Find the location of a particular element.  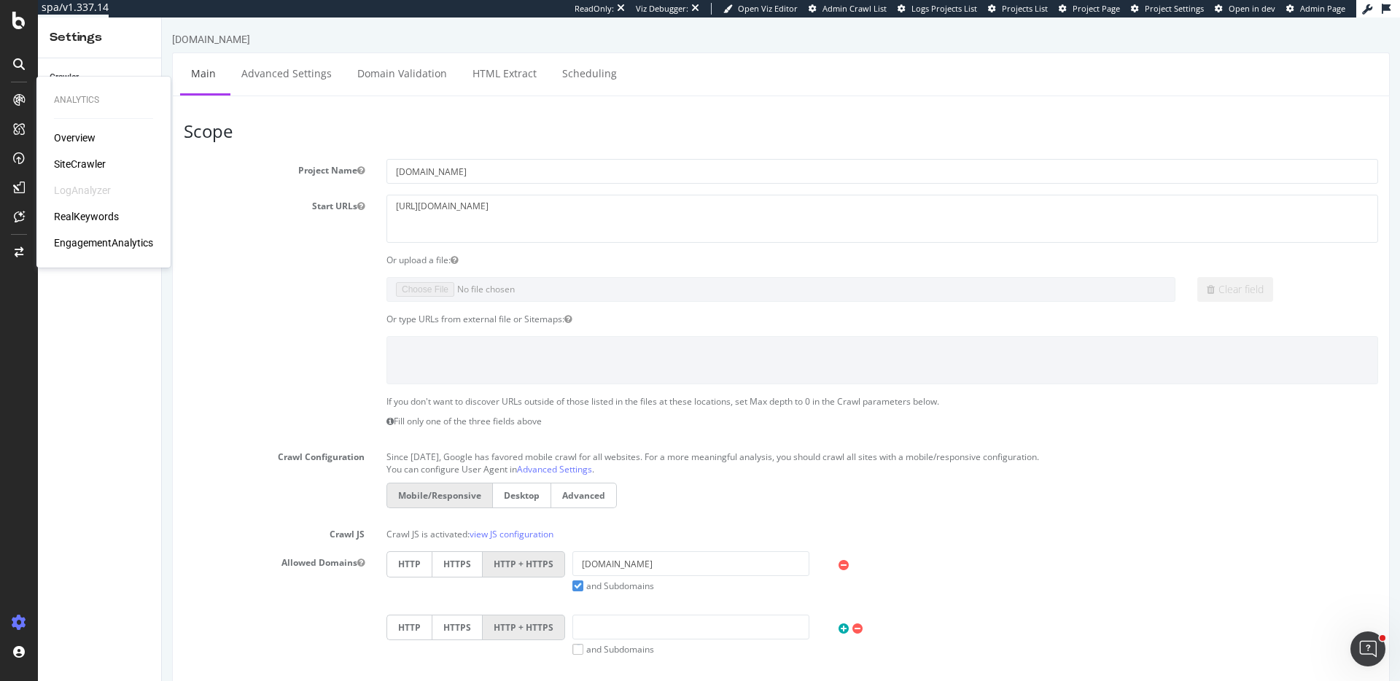

div: LogAnalyzer is located at coordinates (82, 190).